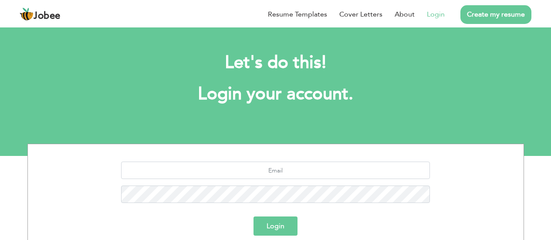 Image resolution: width=551 pixels, height=240 pixels. What do you see at coordinates (297, 14) in the screenshot?
I see `a: Resume Templates` at bounding box center [297, 14].